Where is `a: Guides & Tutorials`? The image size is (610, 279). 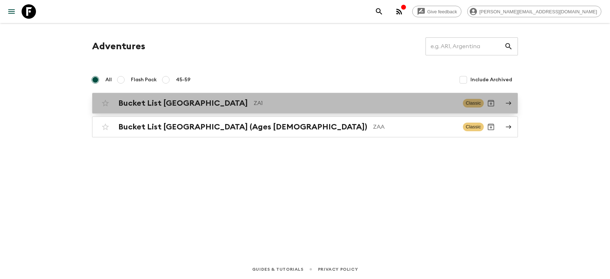 a: Guides & Tutorials is located at coordinates (278, 269).